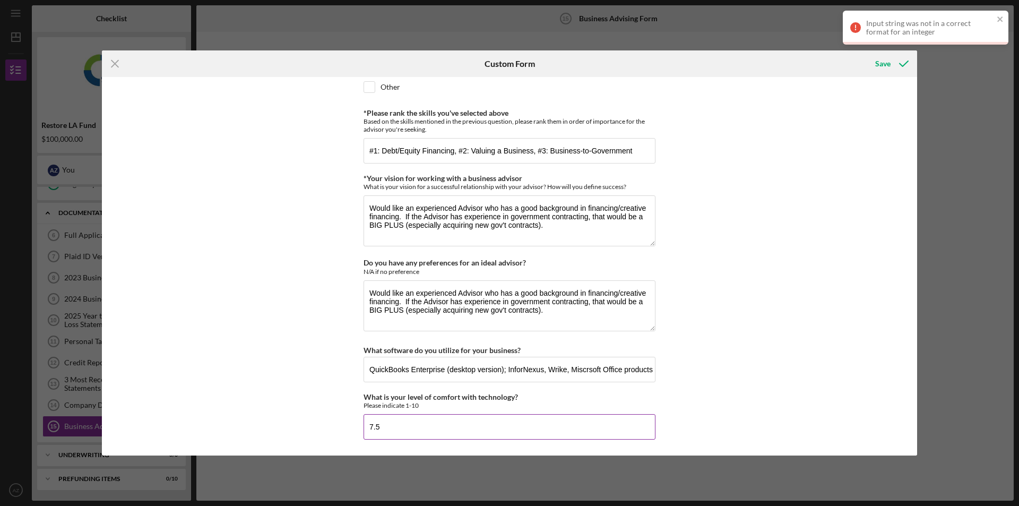 The width and height of the screenshot is (1019, 506). I want to click on div: Input string was not in a correct format for an integer, so click(930, 28).